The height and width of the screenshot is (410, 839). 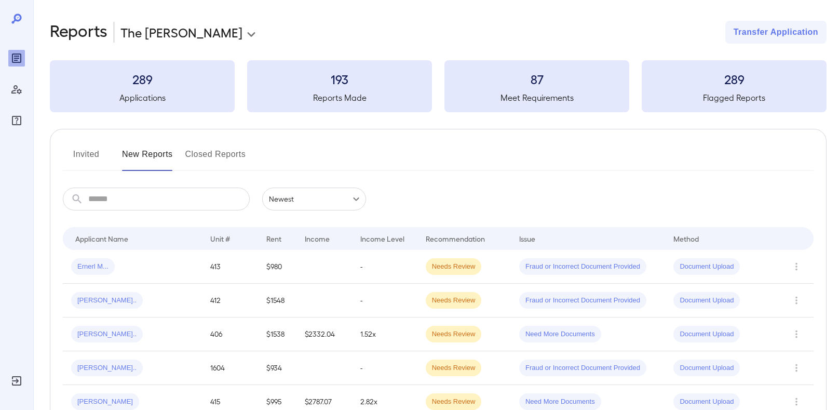 I want to click on div: Newest, so click(x=314, y=199).